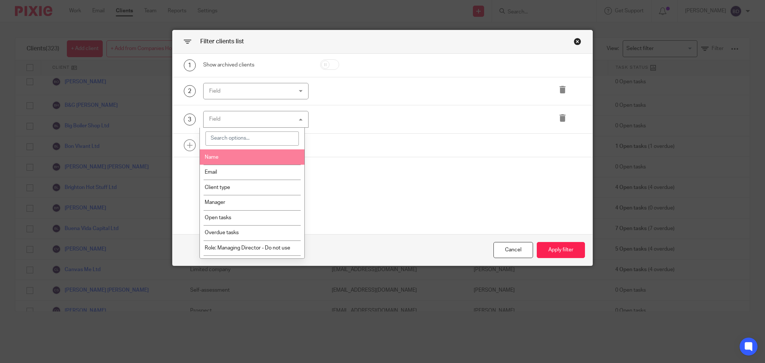  What do you see at coordinates (247, 248) in the screenshot?
I see `span: Role: Managing Director - Do not use` at bounding box center [247, 248].